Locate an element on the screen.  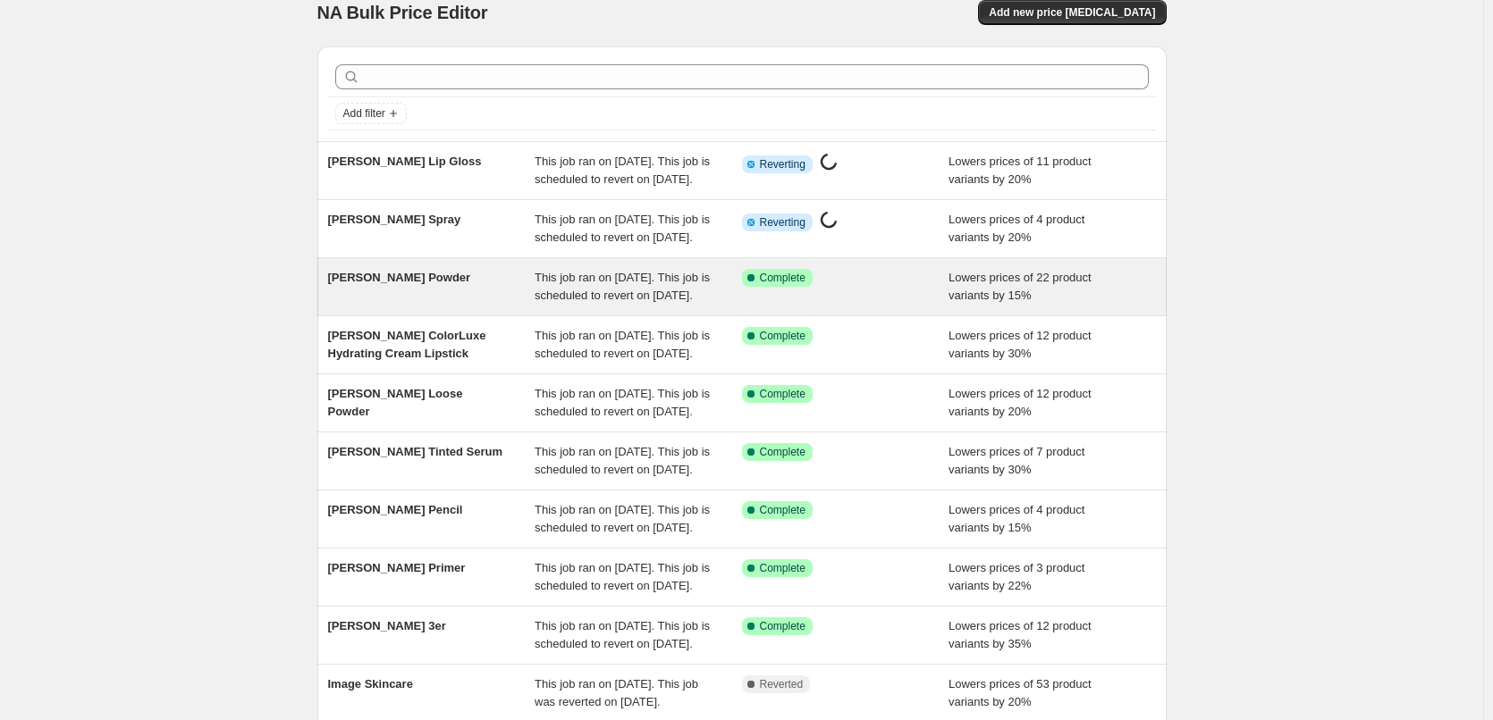
span: Lowers prices of 3 product variants by 22% is located at coordinates (1016, 577).